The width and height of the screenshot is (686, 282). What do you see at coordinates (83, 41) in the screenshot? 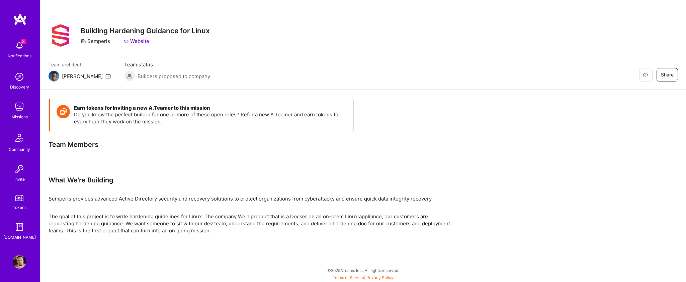
I see `i: icon CompanyGray` at bounding box center [83, 41].